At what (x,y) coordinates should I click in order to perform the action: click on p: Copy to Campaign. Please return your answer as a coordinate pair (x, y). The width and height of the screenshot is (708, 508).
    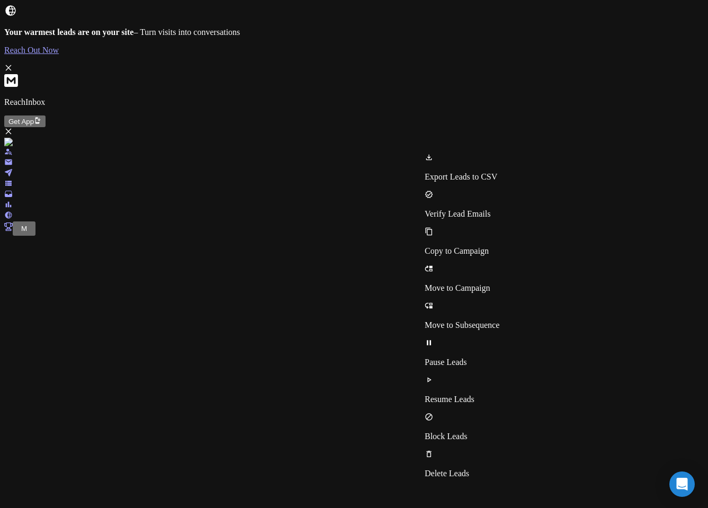
    Looking at the image, I should click on (462, 251).